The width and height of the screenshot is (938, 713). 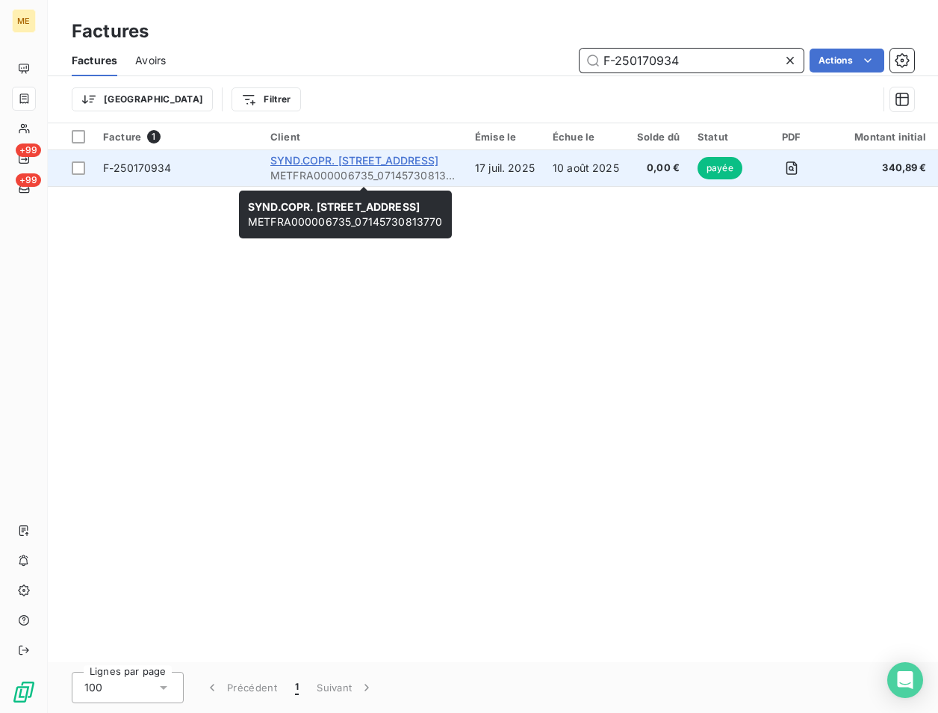 What do you see at coordinates (266, 99) in the screenshot?
I see `button: Filtrer` at bounding box center [266, 99].